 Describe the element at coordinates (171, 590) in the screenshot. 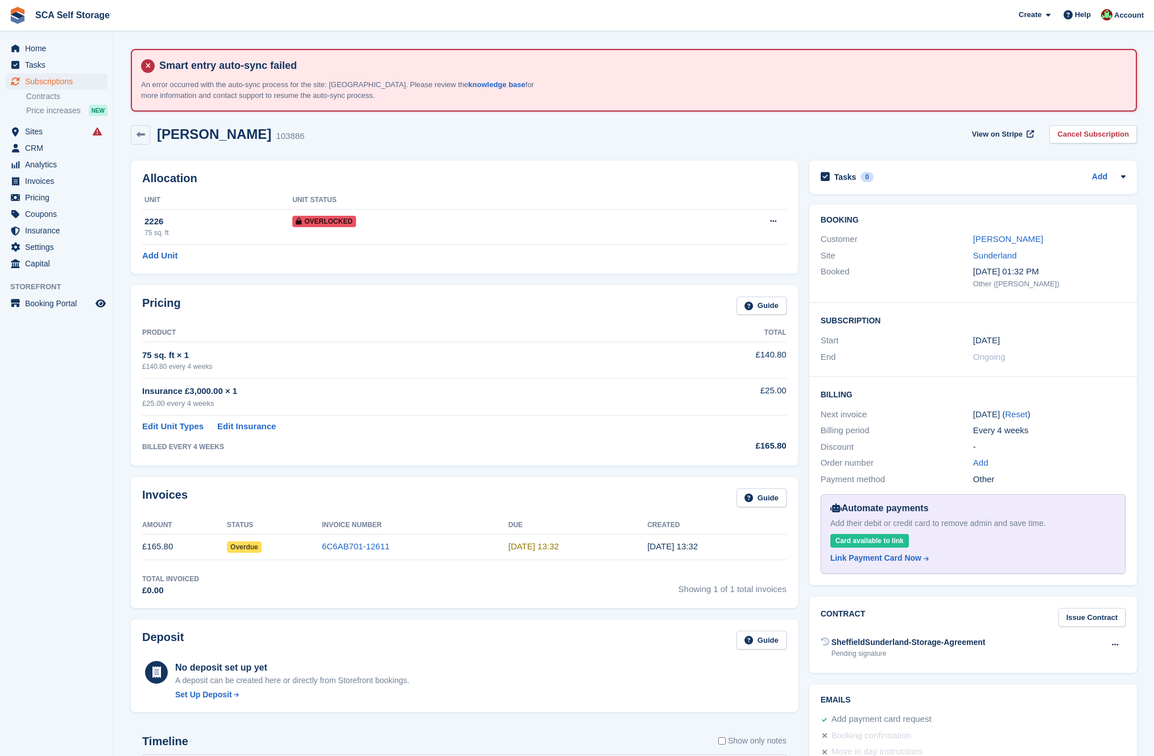

I see `div: £0.00` at that location.